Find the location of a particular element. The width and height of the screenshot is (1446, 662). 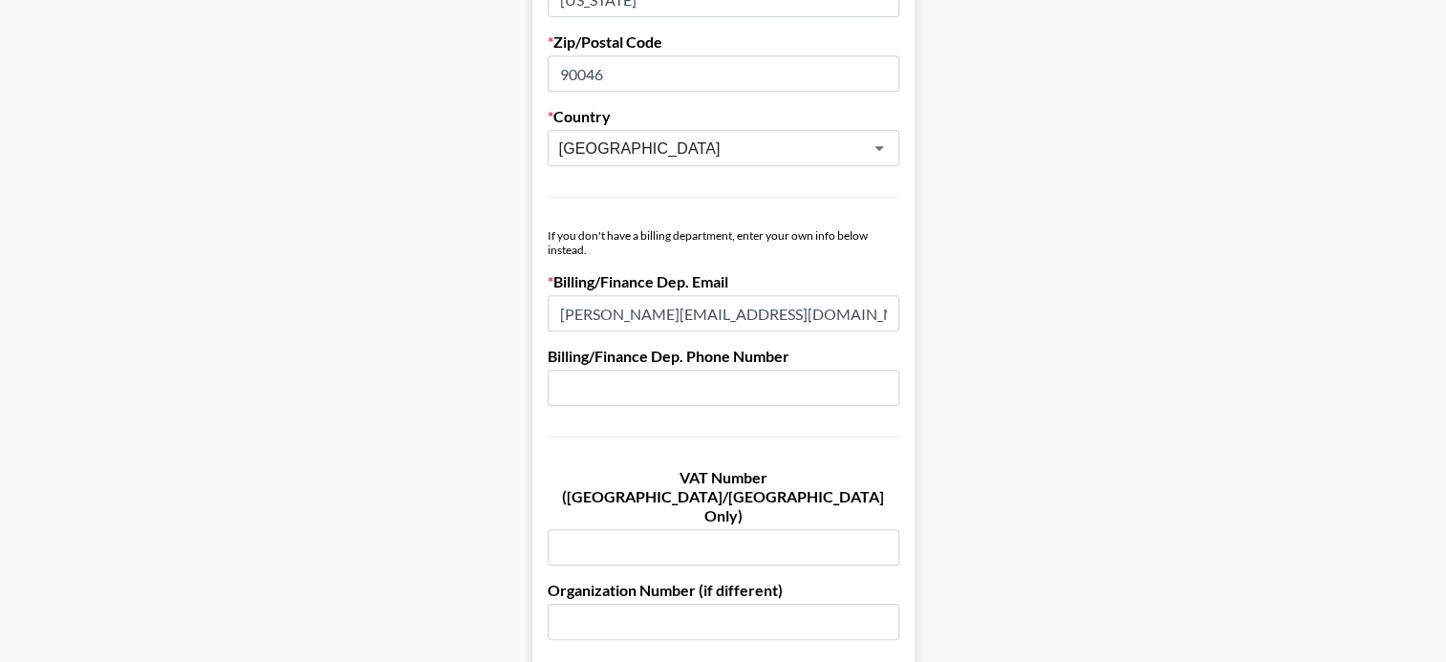

label: Billing/Finance Dep. Phone Number is located at coordinates (723, 356).